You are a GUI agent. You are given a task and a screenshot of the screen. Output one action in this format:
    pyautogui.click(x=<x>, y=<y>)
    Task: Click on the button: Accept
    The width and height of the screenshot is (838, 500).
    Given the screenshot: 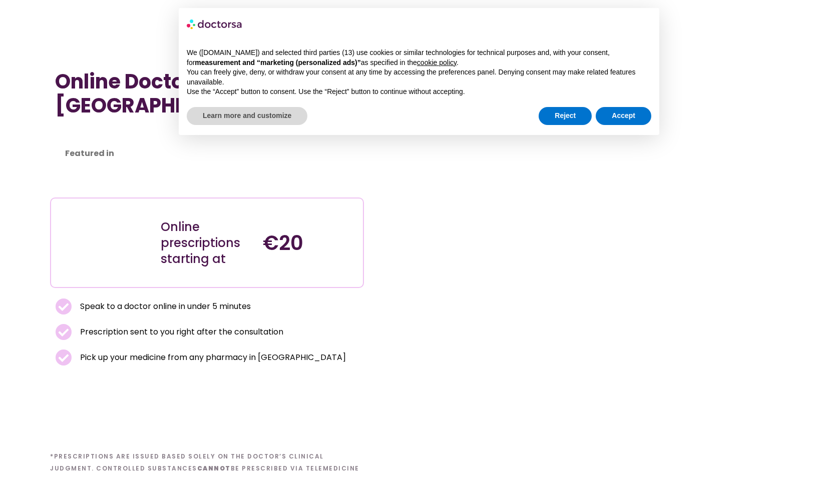 What is the action you would take?
    pyautogui.click(x=623, y=116)
    